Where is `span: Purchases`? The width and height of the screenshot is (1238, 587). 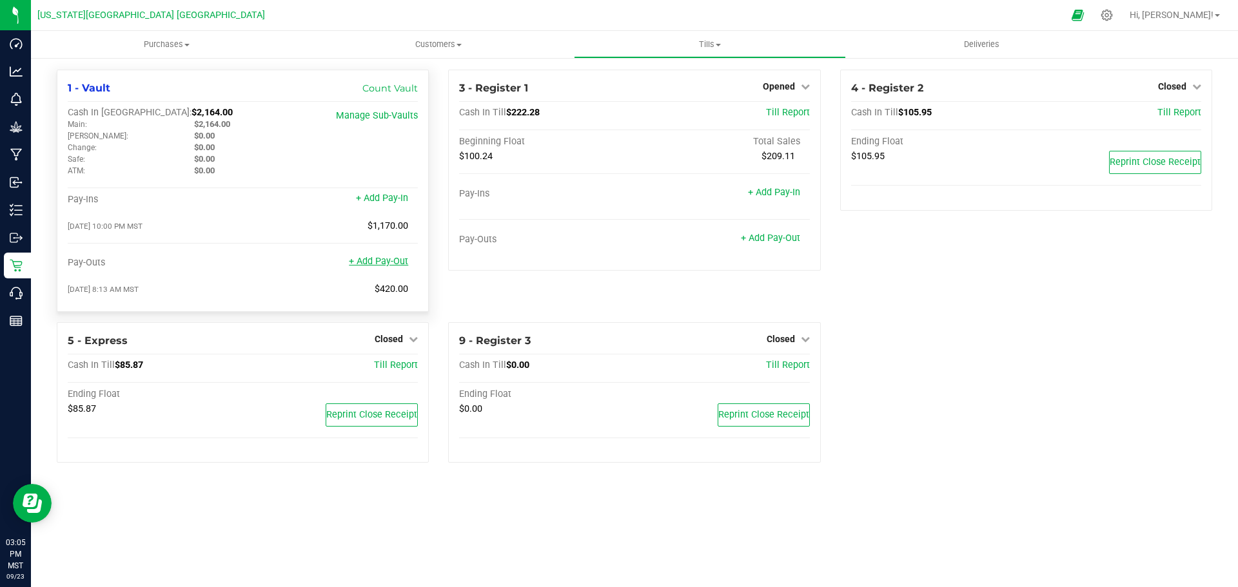
span: Purchases is located at coordinates (166, 44).